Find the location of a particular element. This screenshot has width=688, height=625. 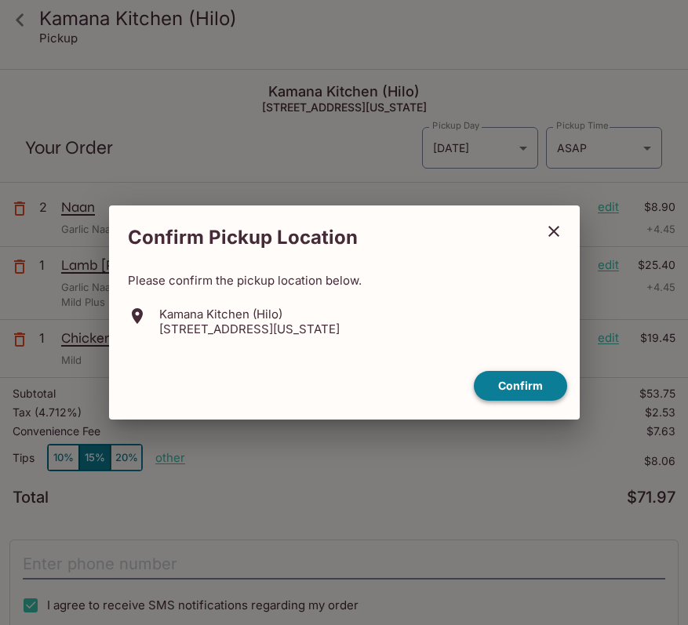

button: confirm is located at coordinates (520, 386).